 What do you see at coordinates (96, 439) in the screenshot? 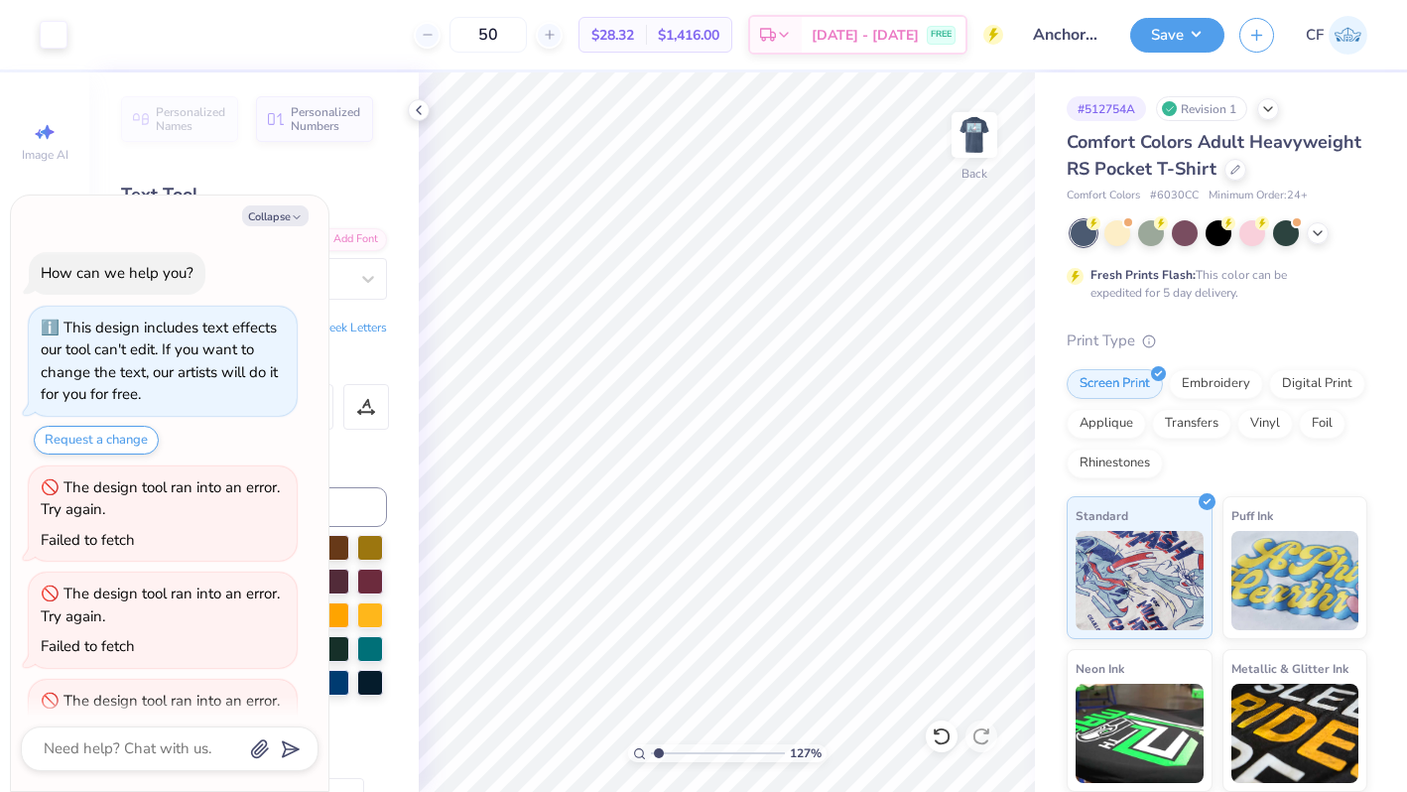
I see `button: Request a change` at bounding box center [96, 439].